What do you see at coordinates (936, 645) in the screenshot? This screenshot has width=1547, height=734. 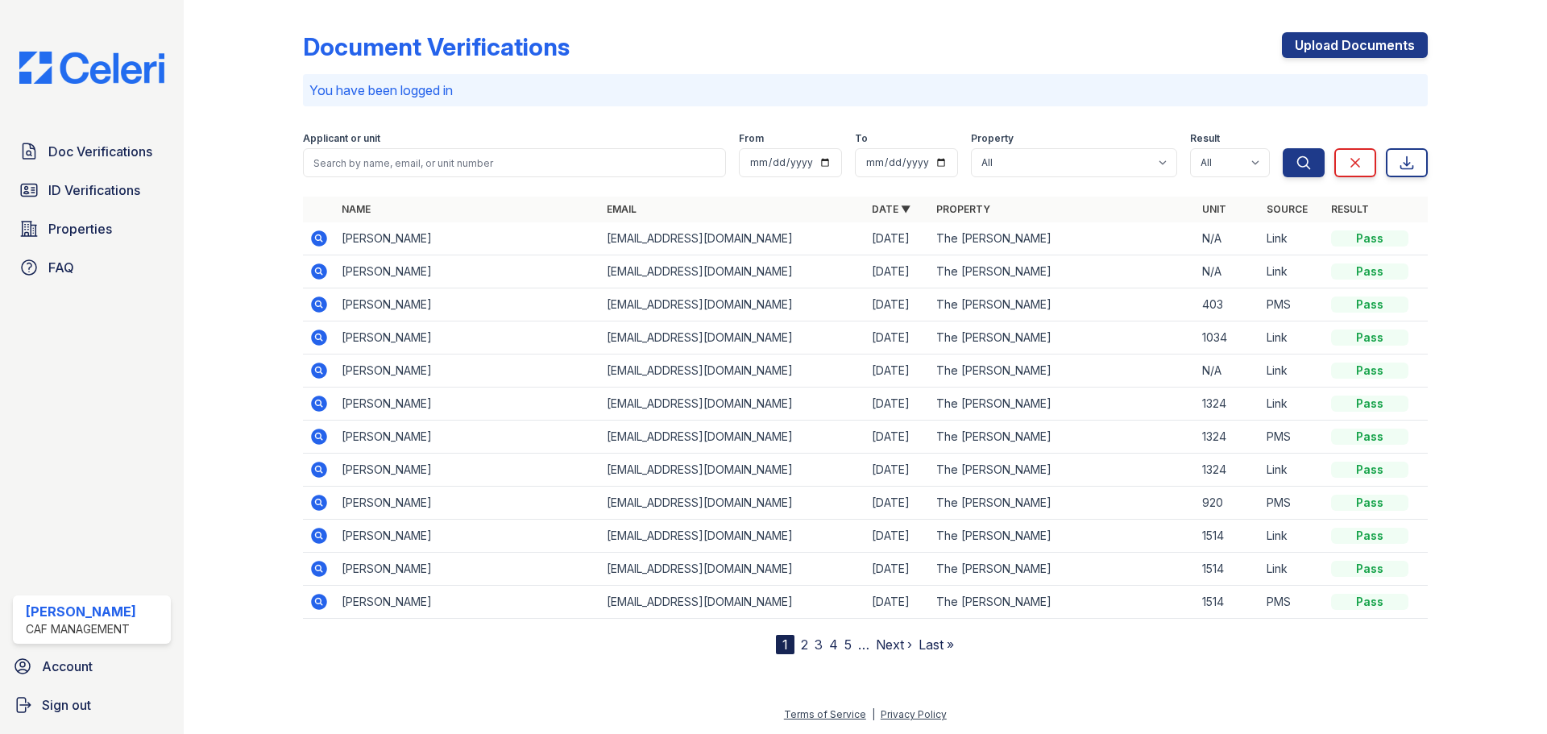 I see `a: Last »` at bounding box center [936, 645].